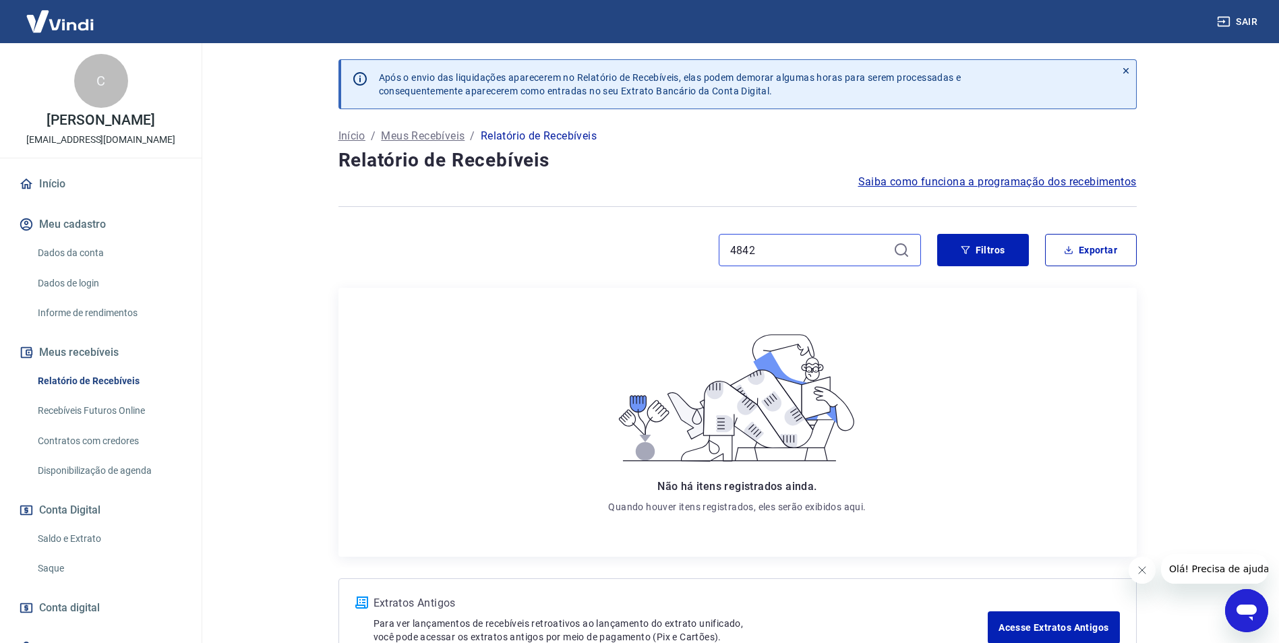  Describe the element at coordinates (109, 539) in the screenshot. I see `a: Saldo e Extrato` at that location.